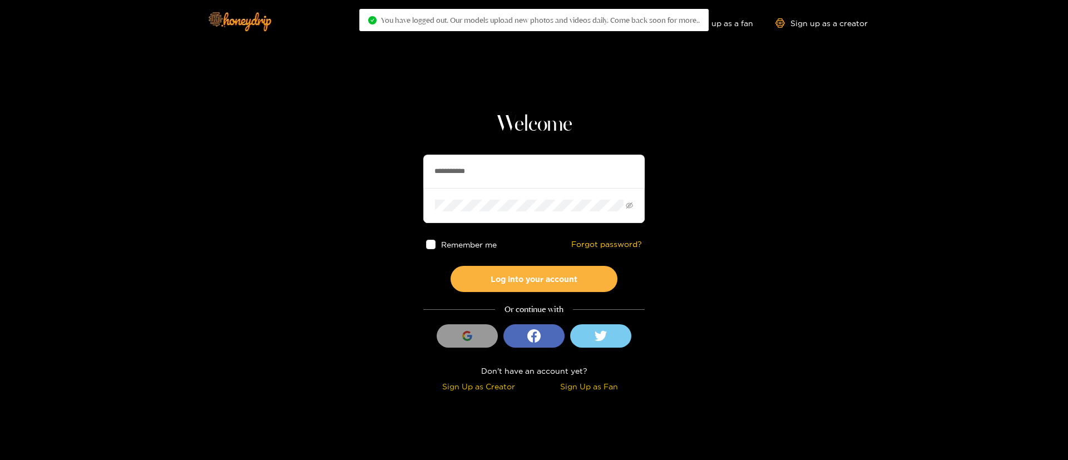 The height and width of the screenshot is (460, 1068). What do you see at coordinates (478, 386) in the screenshot?
I see `div: Sign Up as Creator` at bounding box center [478, 386].